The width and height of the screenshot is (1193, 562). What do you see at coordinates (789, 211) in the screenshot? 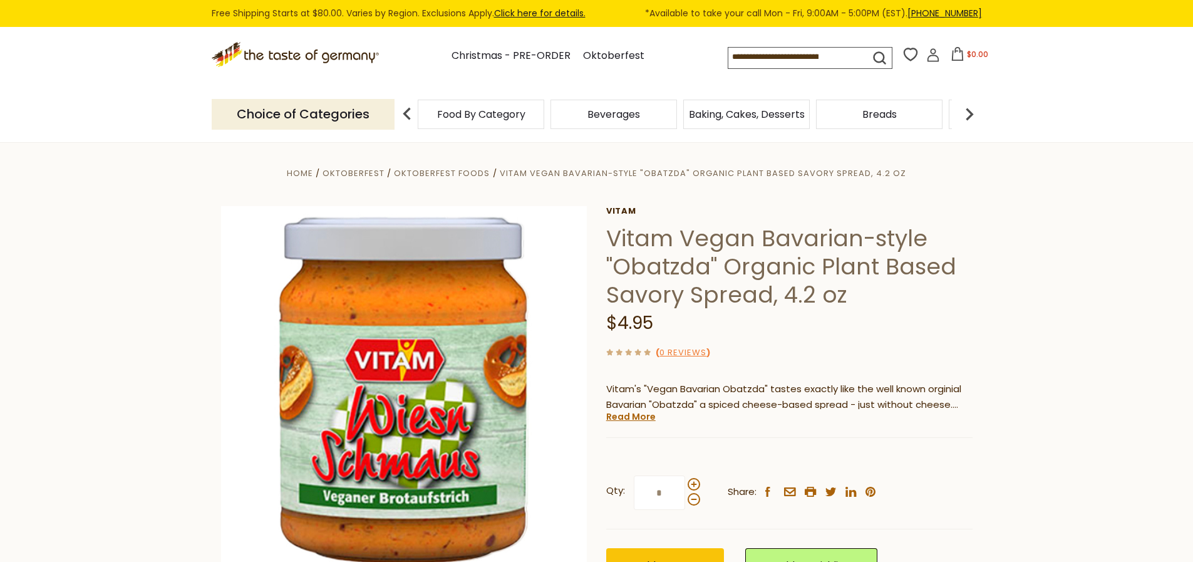
I see `a: Vitam` at bounding box center [789, 211].